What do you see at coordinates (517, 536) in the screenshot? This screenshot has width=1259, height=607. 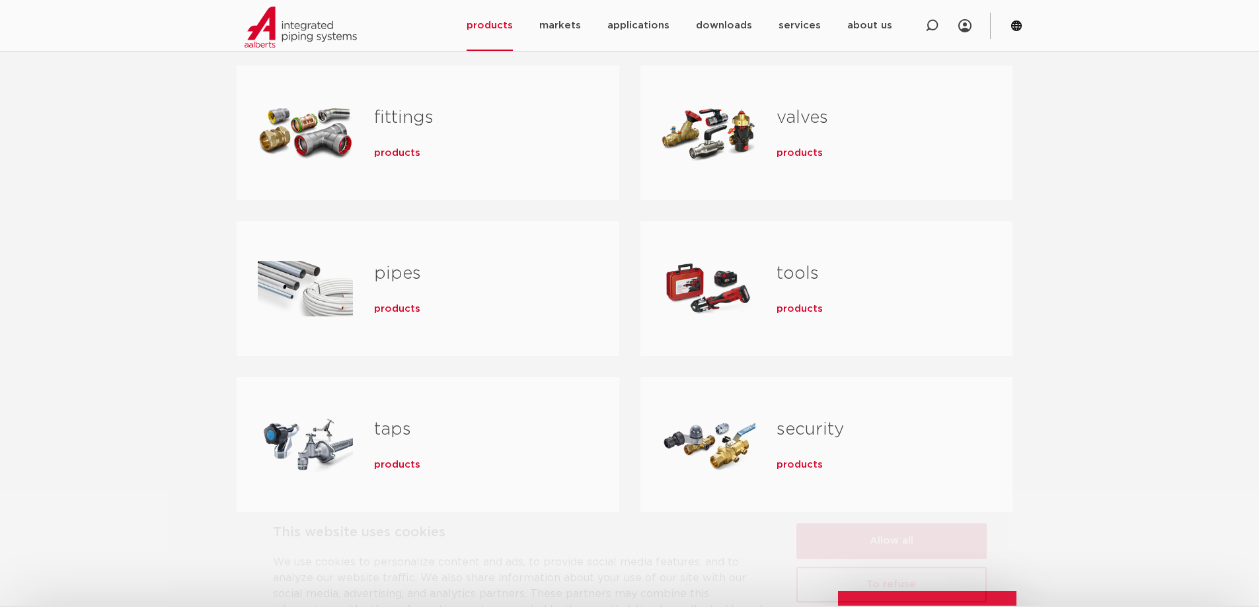 I see `font: We use cookies to personalize content and ads, to provide social media features, and to analyze o...` at bounding box center [517, 536].